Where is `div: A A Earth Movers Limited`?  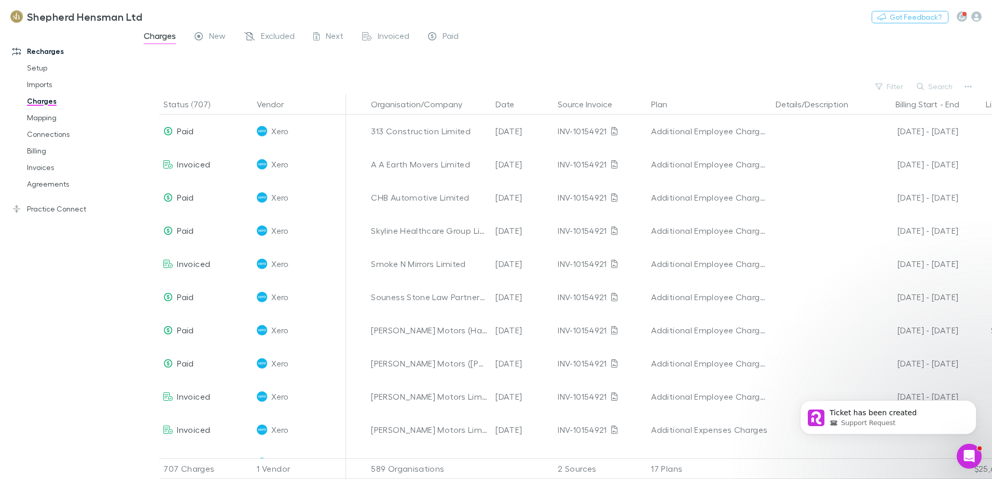
div: A A Earth Movers Limited is located at coordinates (429, 164).